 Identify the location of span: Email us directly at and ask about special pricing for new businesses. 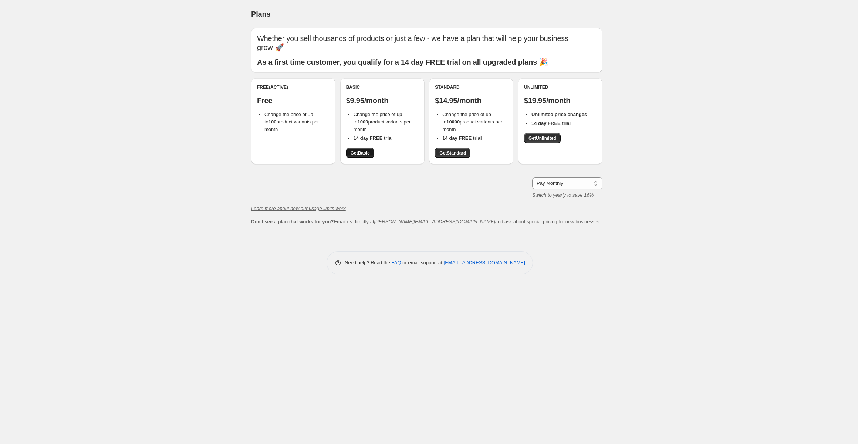
(425, 222).